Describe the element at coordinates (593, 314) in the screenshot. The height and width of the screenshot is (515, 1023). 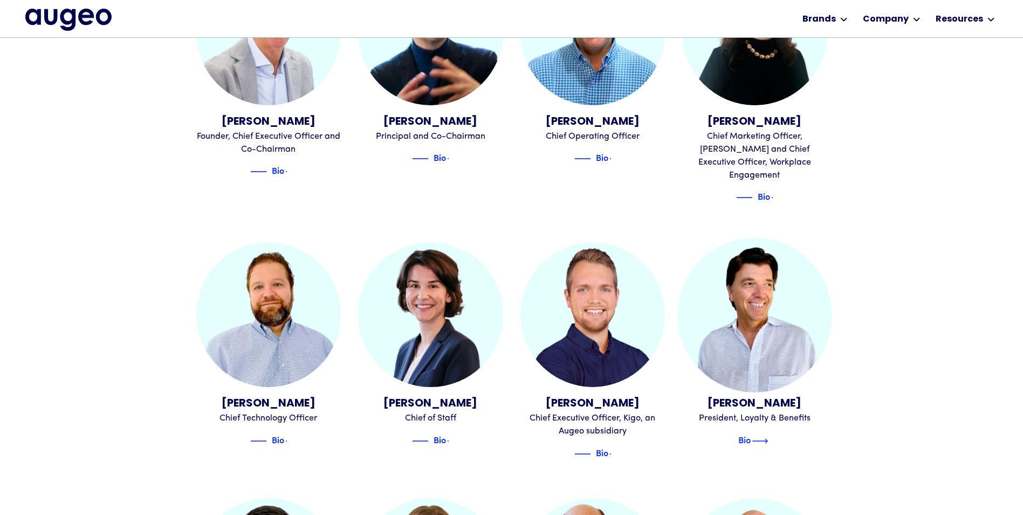
I see `img: Peter Schultze` at that location.